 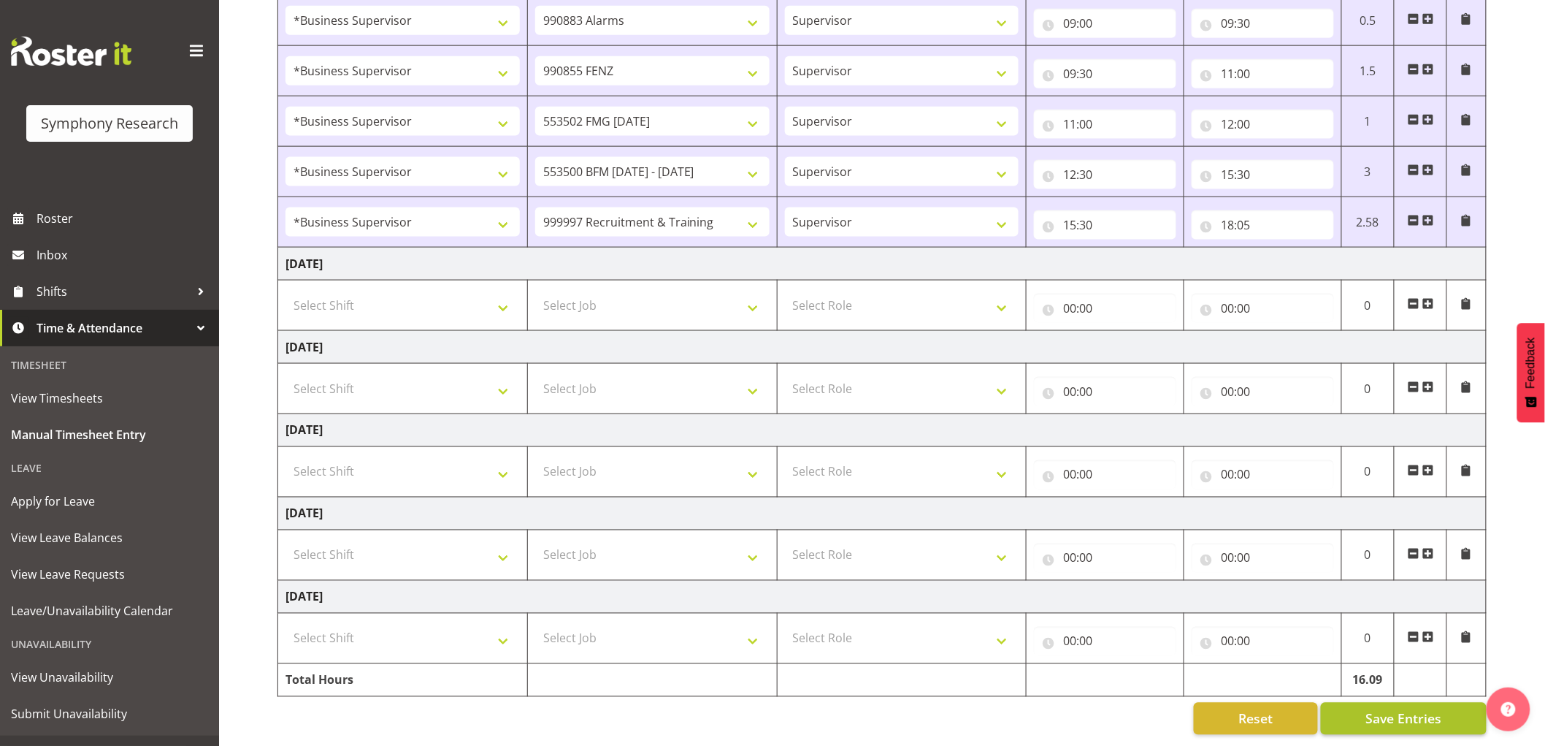 I want to click on span: View Leave Balances, so click(x=110, y=538).